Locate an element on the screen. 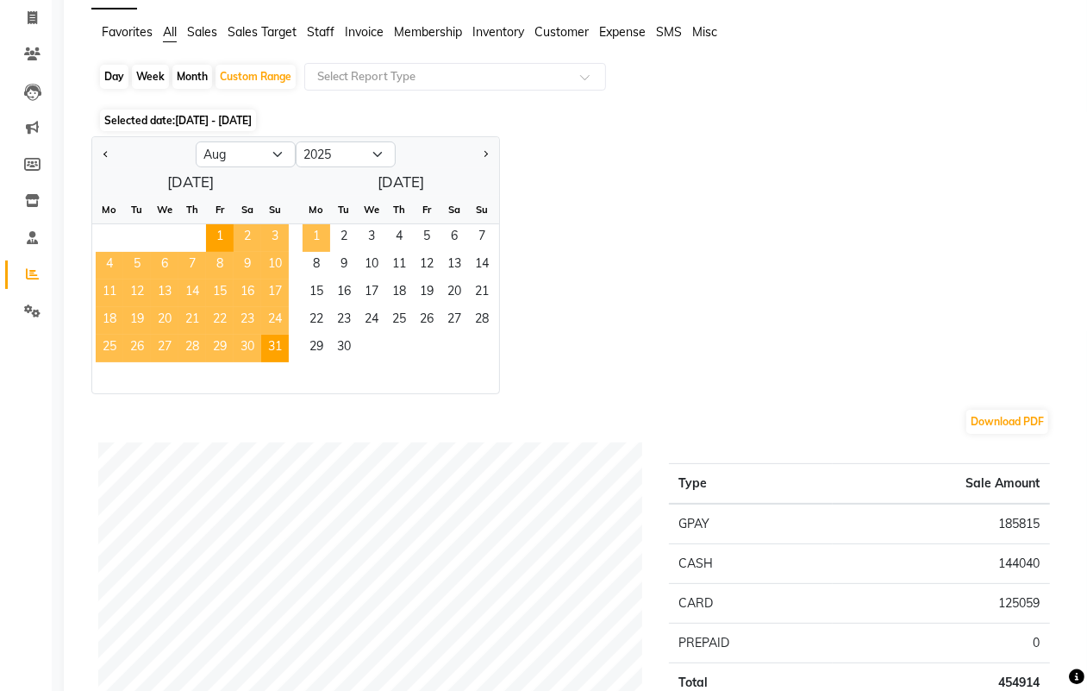 The width and height of the screenshot is (1087, 691). div: Sunday, August 3, 2025 is located at coordinates (275, 238).